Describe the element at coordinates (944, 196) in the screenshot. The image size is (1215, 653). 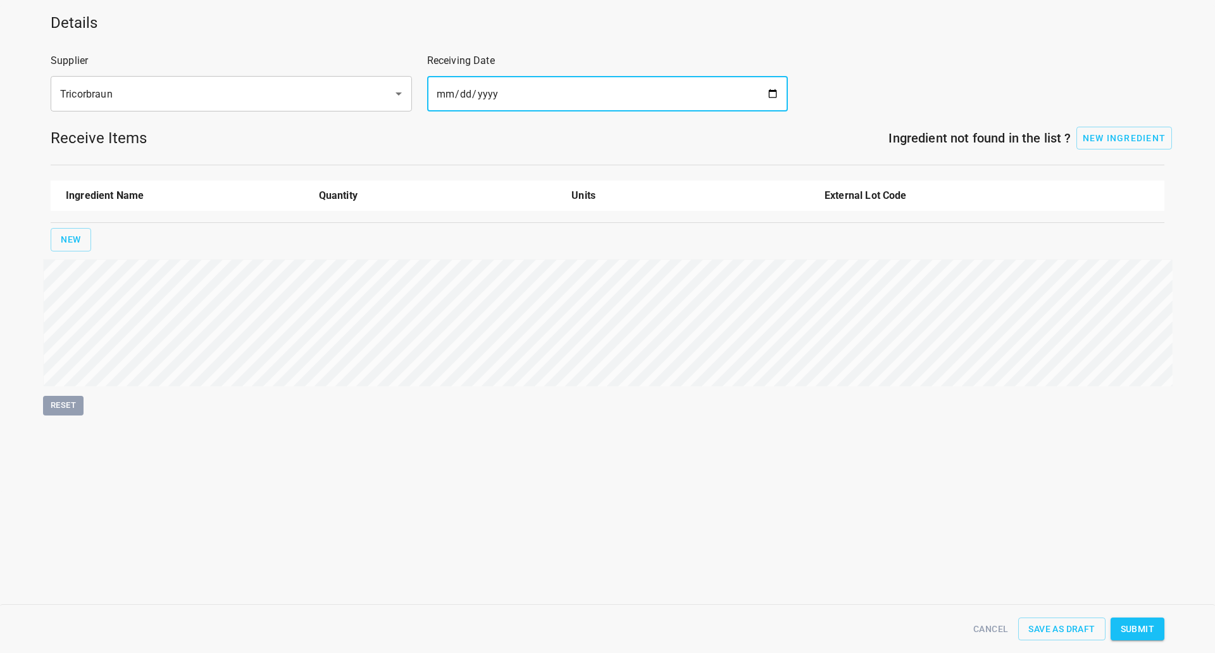
I see `p: External Lot Code` at that location.